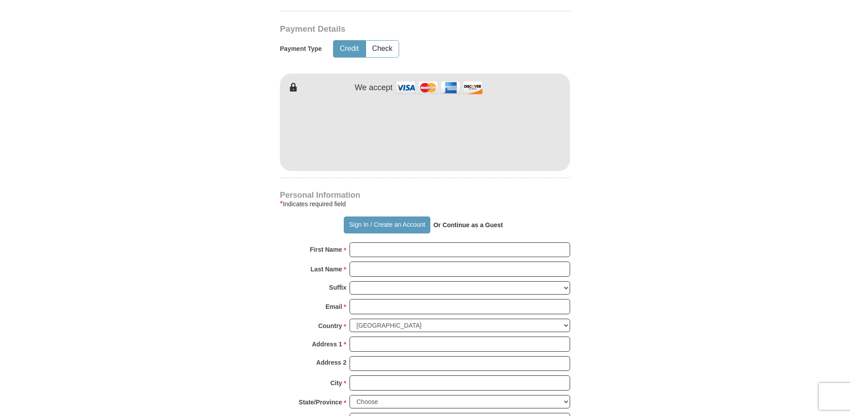 This screenshot has width=850, height=416. I want to click on img: credit cards accepted, so click(439, 87).